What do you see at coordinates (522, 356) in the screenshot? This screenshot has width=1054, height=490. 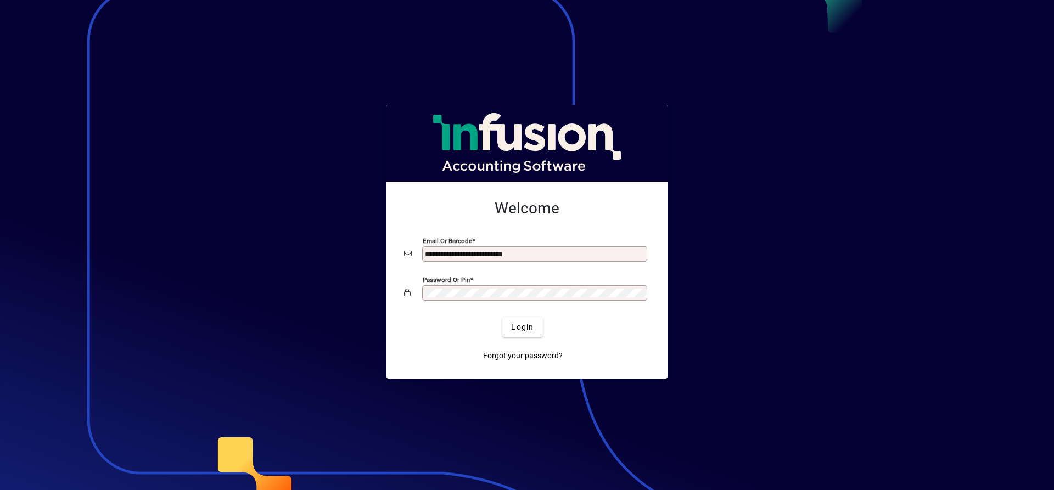 I see `span: Forgot your password?` at bounding box center [522, 356].